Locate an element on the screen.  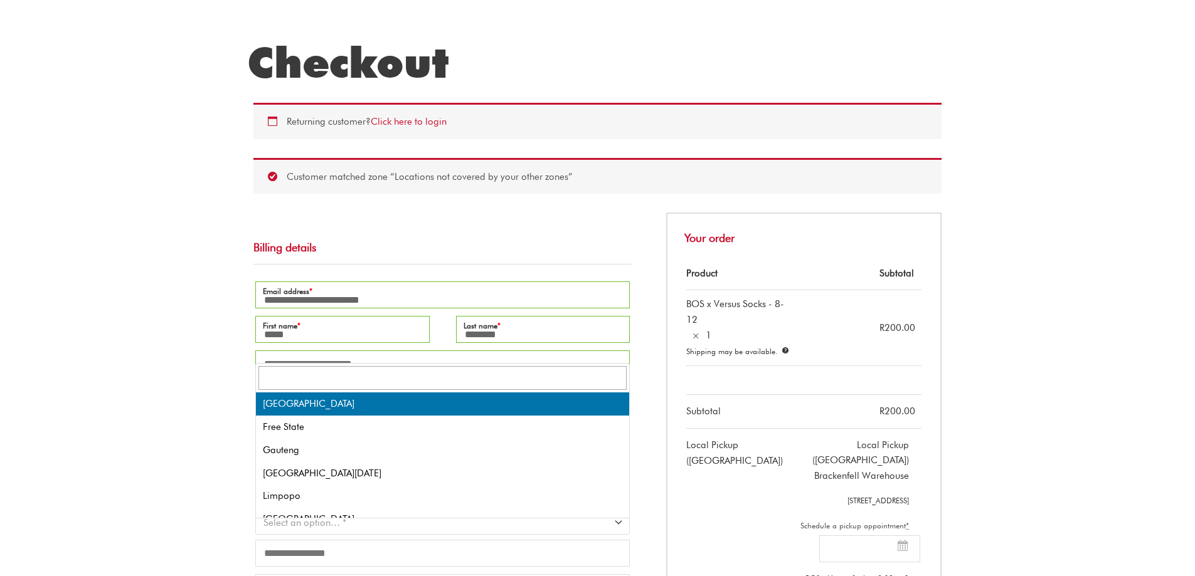
abbr: Required is located at coordinates (907, 526).